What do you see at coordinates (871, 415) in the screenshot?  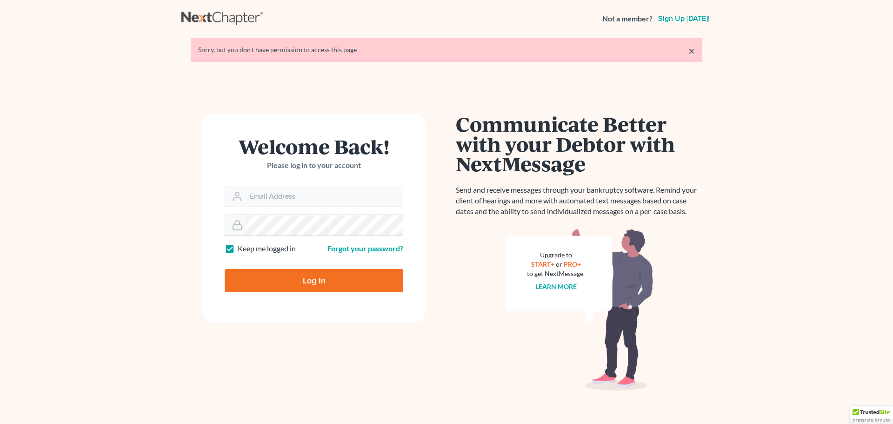 I see `div: TrustedSite Certified` at bounding box center [871, 415].